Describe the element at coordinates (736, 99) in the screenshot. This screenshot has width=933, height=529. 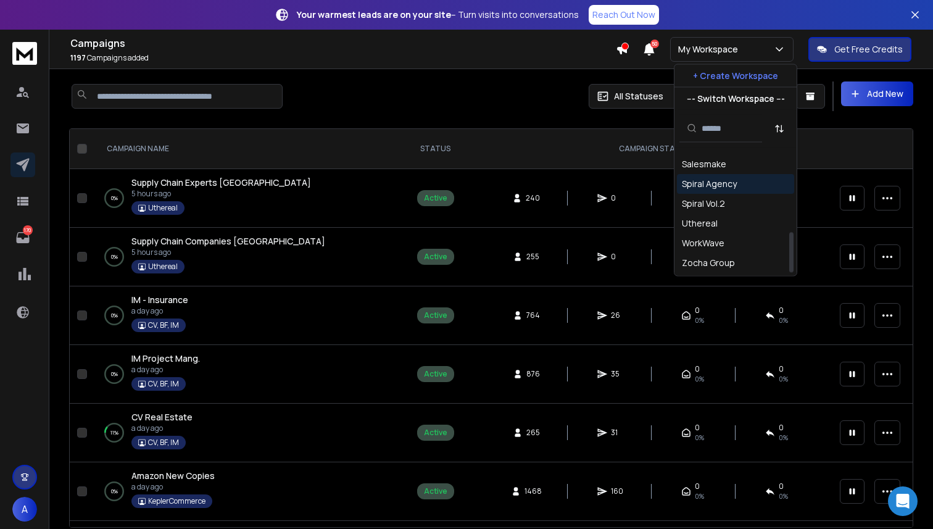
I see `p: --- Switch Workspace ---` at that location.